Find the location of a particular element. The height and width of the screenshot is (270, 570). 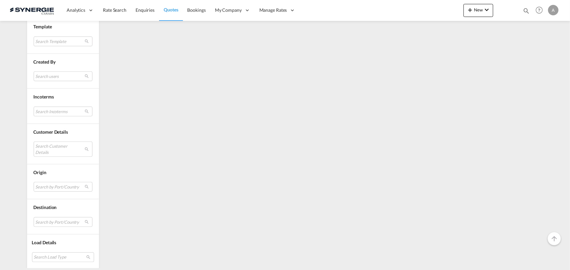

md-icon: icon-arrow-up is located at coordinates (554, 239).